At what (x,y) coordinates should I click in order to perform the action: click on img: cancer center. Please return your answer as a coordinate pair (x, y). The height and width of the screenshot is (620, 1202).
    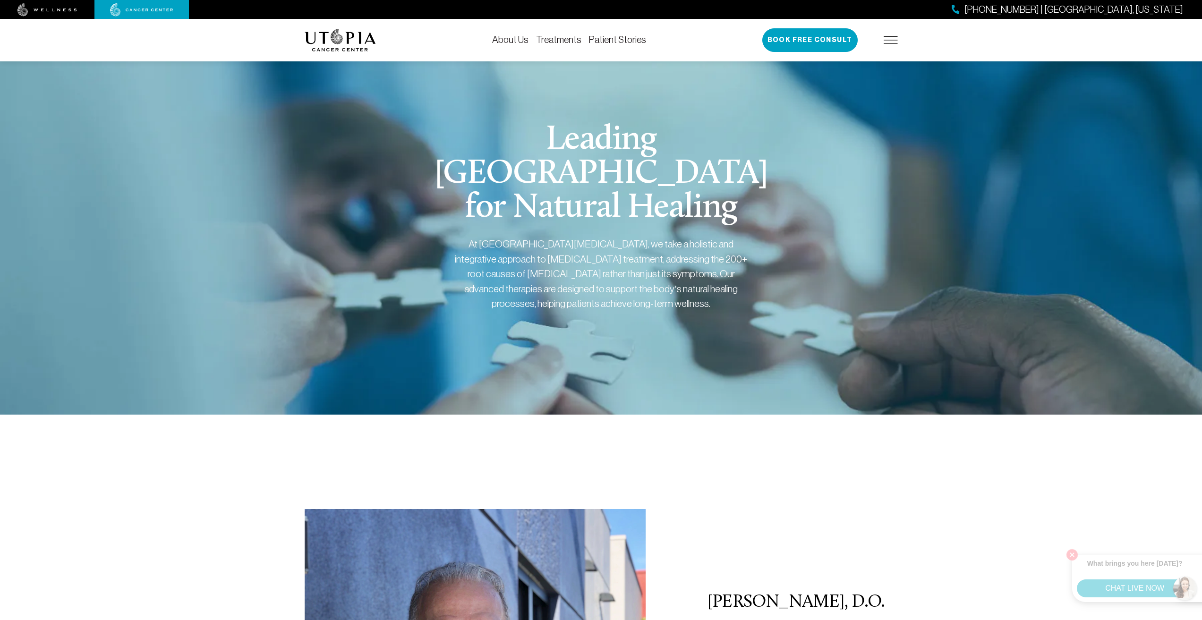
    Looking at the image, I should click on (142, 10).